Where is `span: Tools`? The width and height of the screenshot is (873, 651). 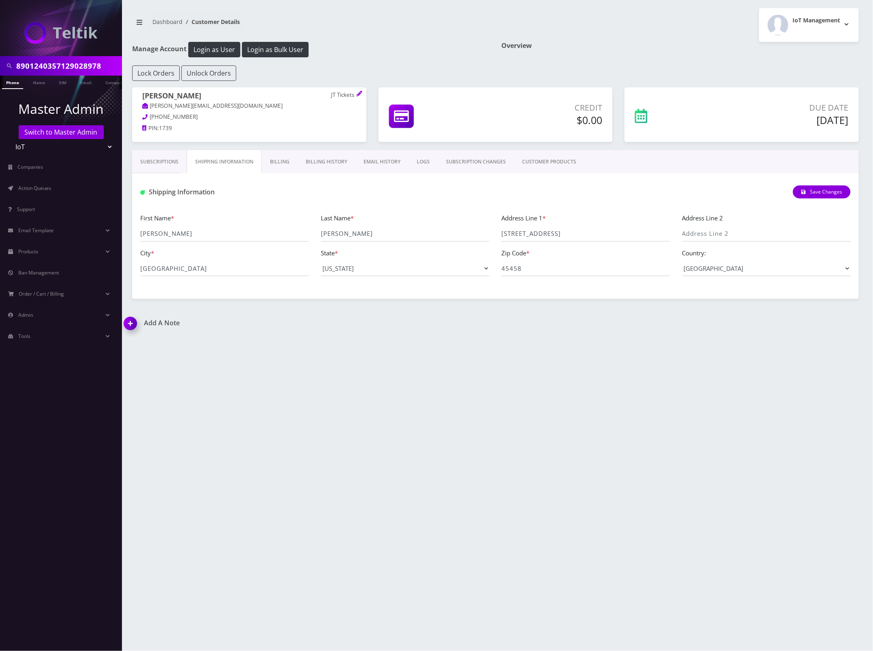 span: Tools is located at coordinates (24, 336).